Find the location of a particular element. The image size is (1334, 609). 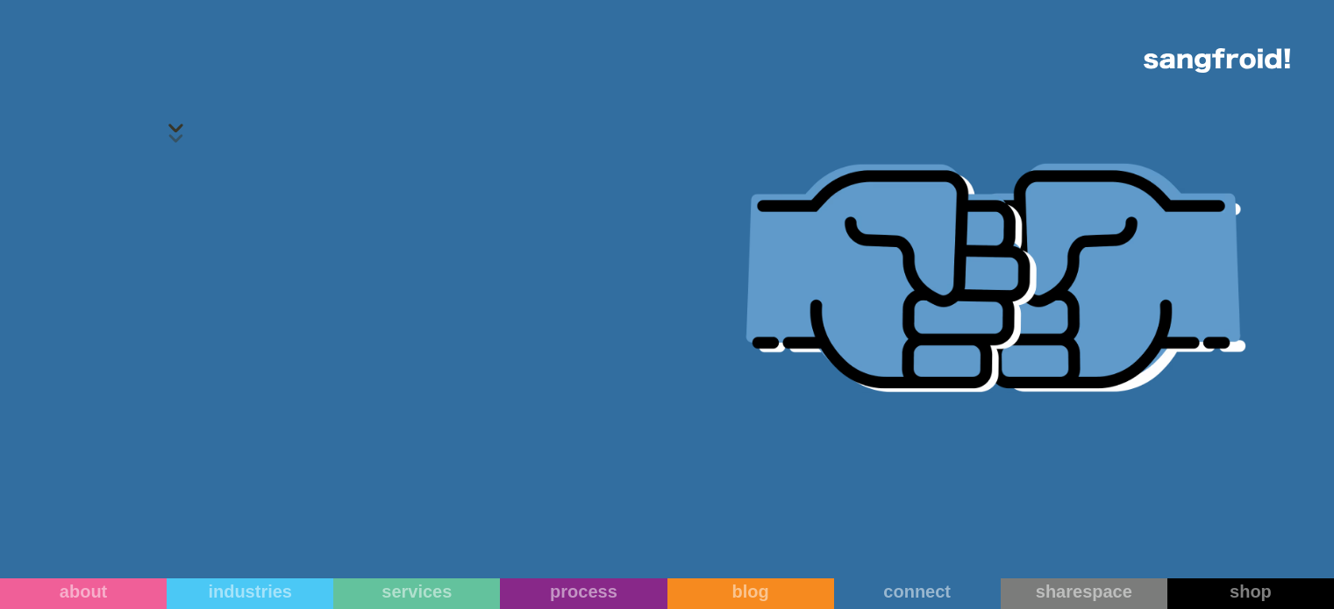

div: shop is located at coordinates (1250, 592).